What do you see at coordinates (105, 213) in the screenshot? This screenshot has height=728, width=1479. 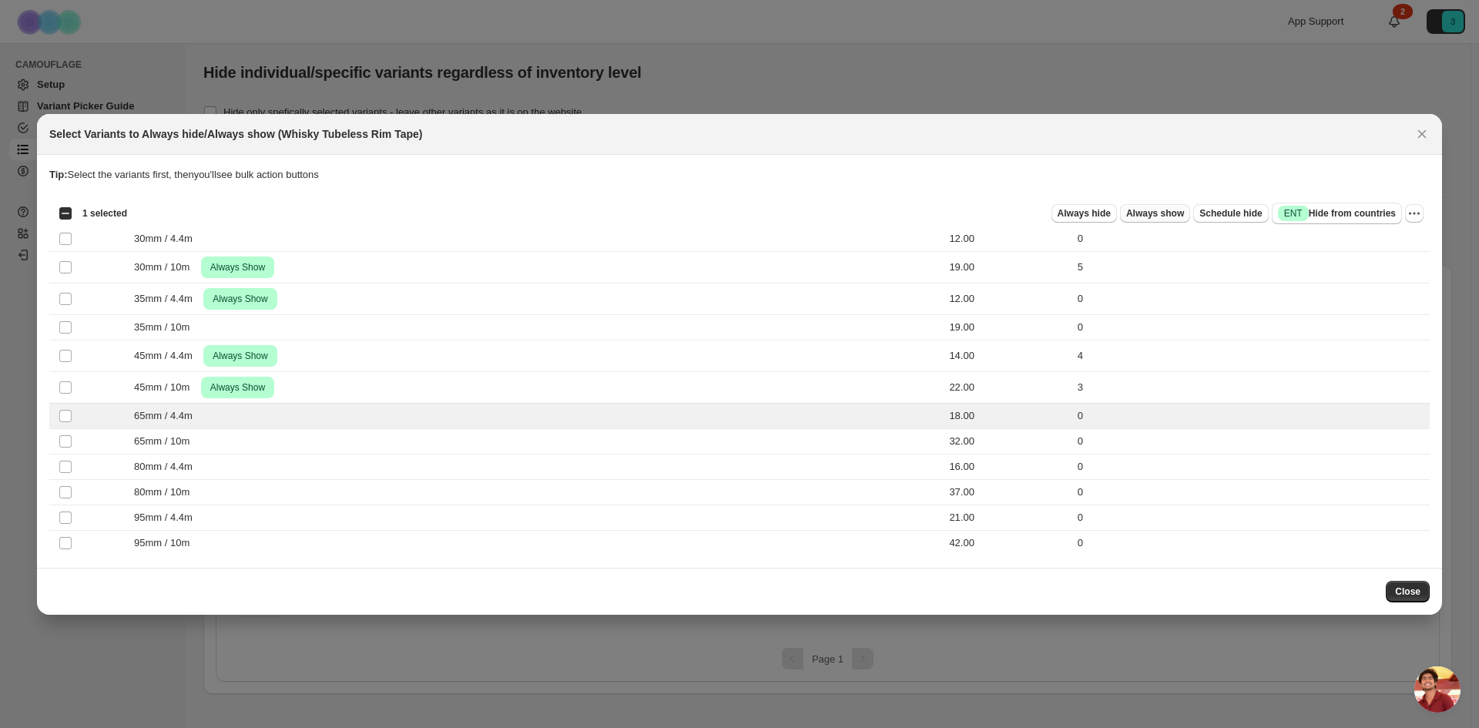 I see `span: 1 selected` at bounding box center [105, 213].